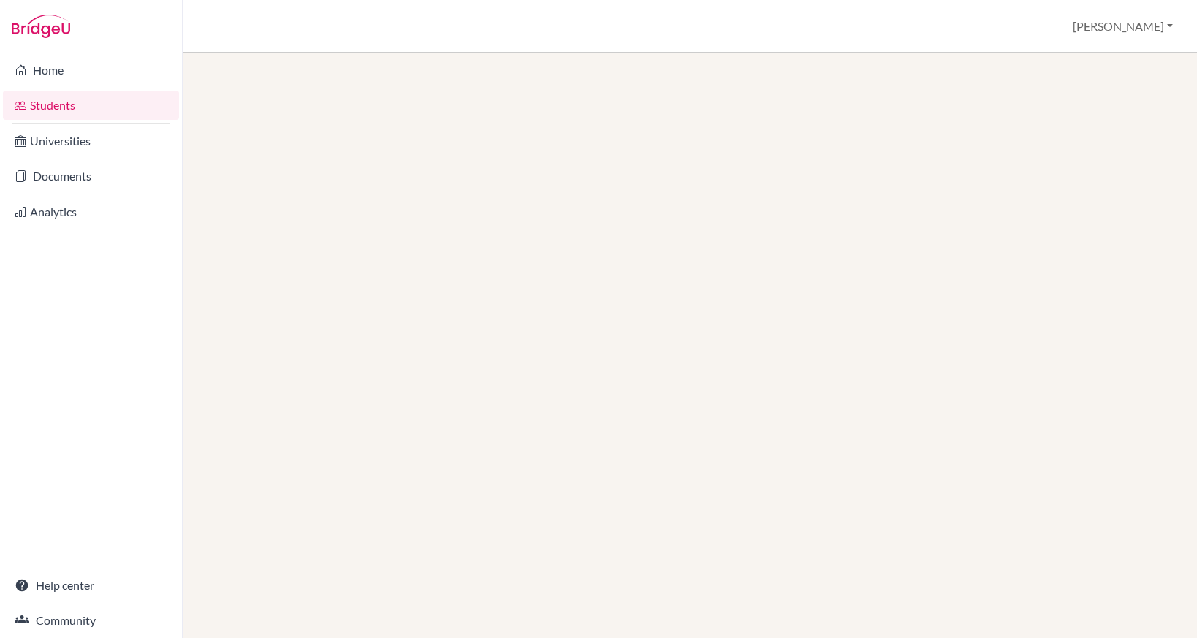  Describe the element at coordinates (91, 212) in the screenshot. I see `a: Analytics` at that location.